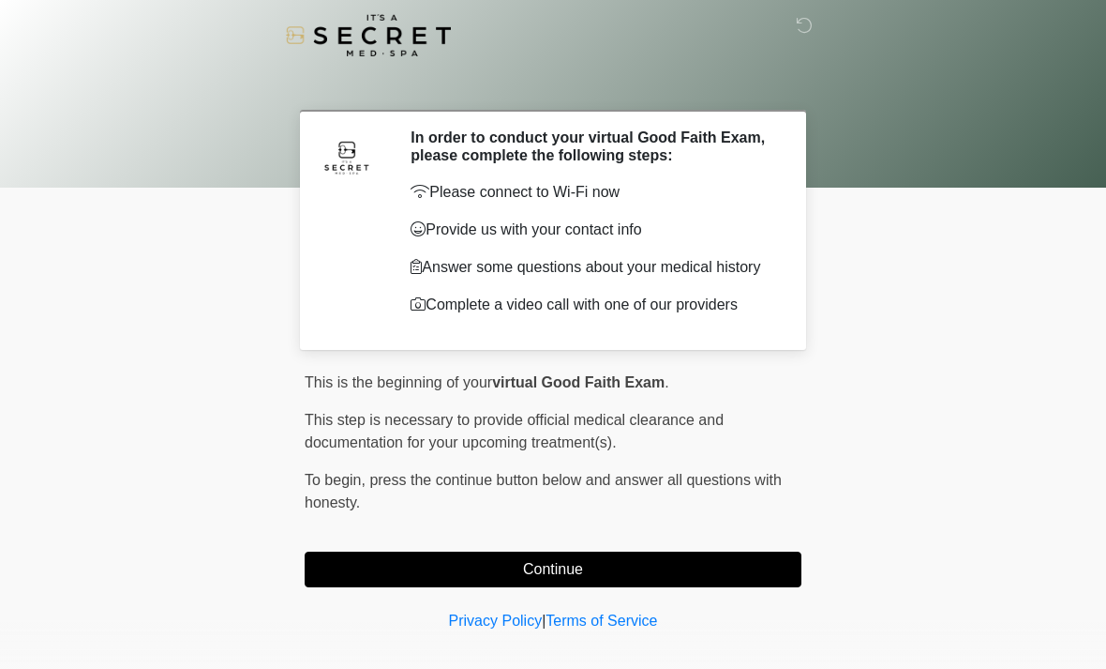  Describe the element at coordinates (592, 267) in the screenshot. I see `p: Answer some questions about your medical history` at that location.